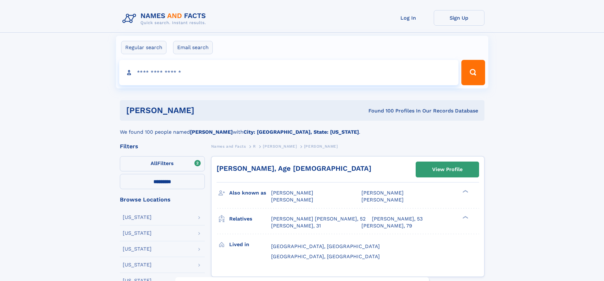 This screenshot has height=281, width=604. What do you see at coordinates (447, 170) in the screenshot?
I see `a: View Profile` at bounding box center [447, 170].